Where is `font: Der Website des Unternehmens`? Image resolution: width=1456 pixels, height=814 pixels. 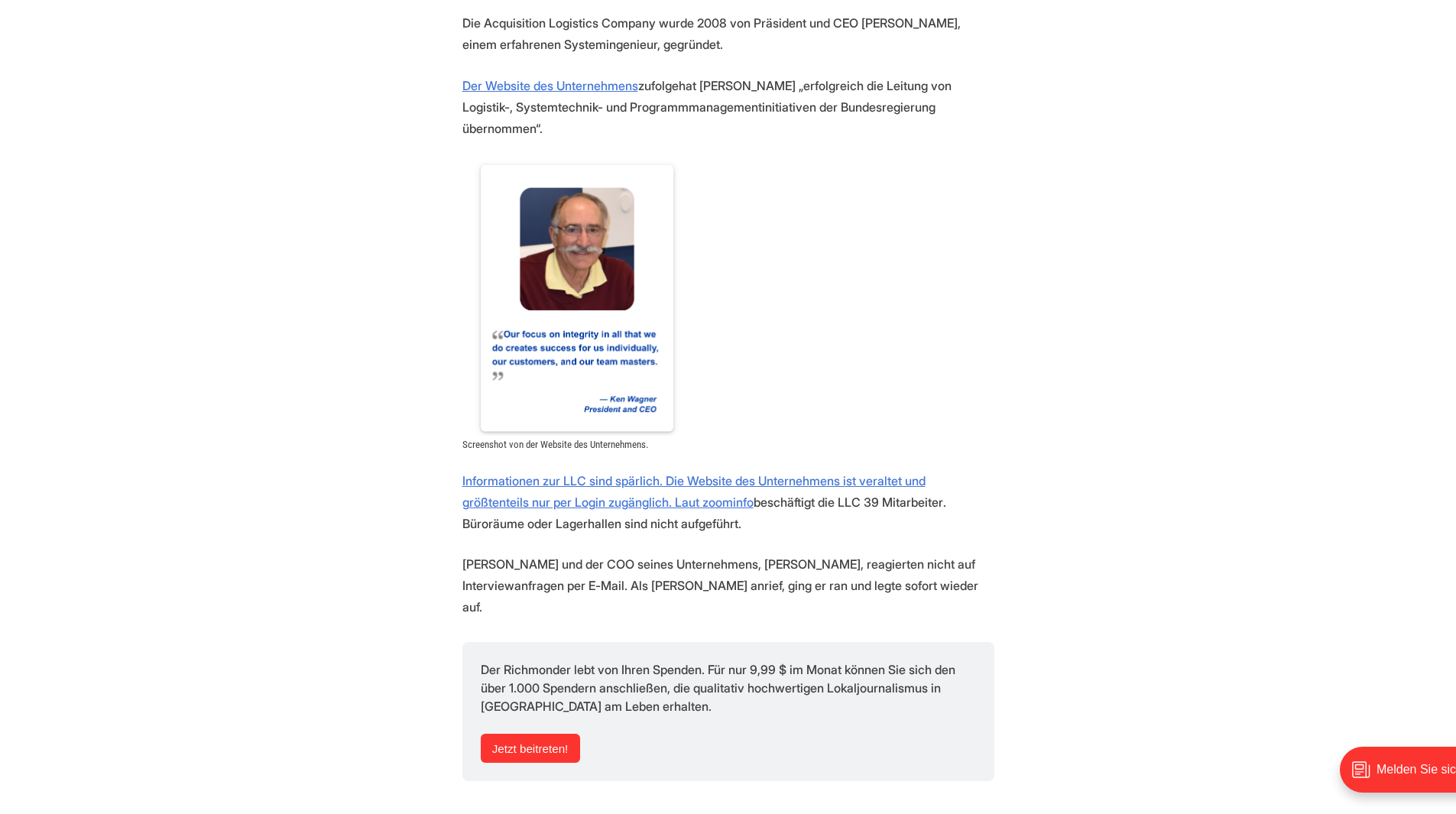 font: Der Website des Unternehmens is located at coordinates (550, 86).